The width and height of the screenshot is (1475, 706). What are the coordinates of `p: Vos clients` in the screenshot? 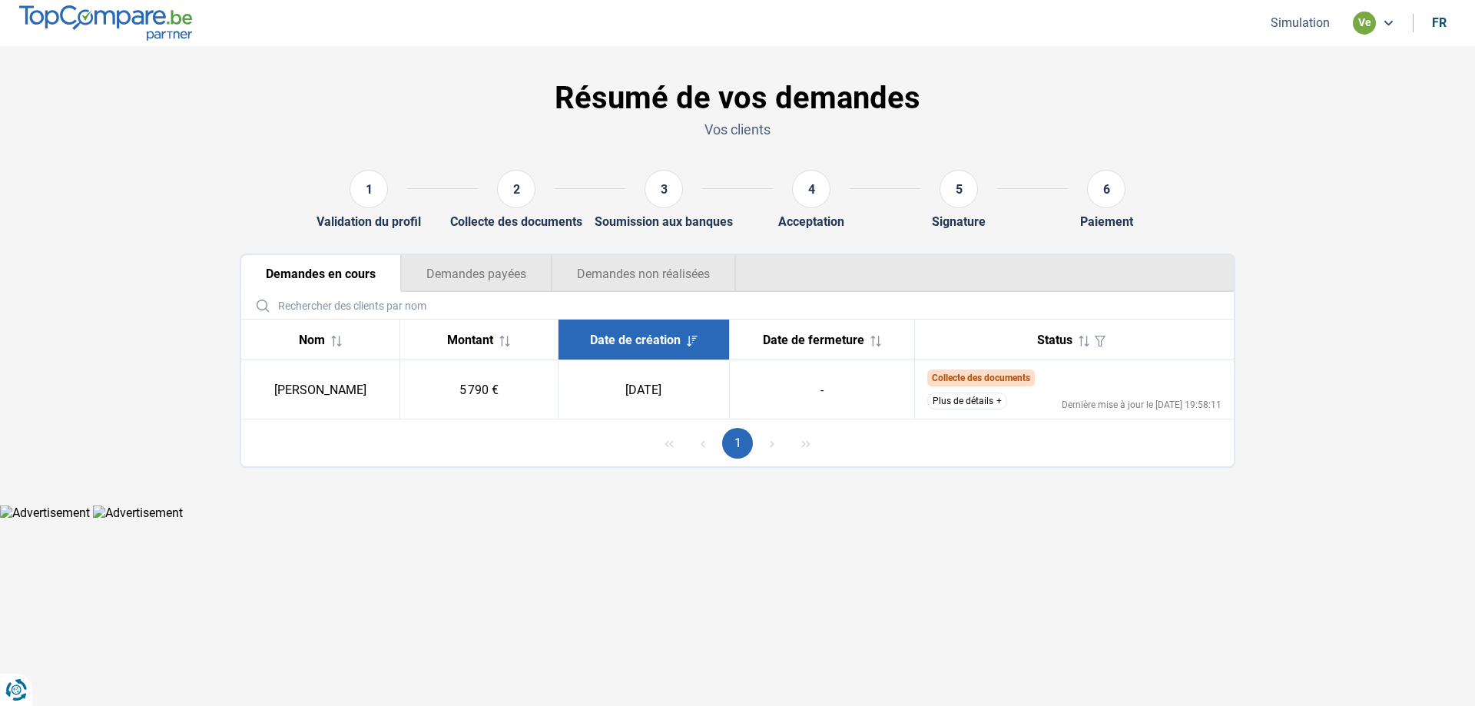 It's located at (737, 129).